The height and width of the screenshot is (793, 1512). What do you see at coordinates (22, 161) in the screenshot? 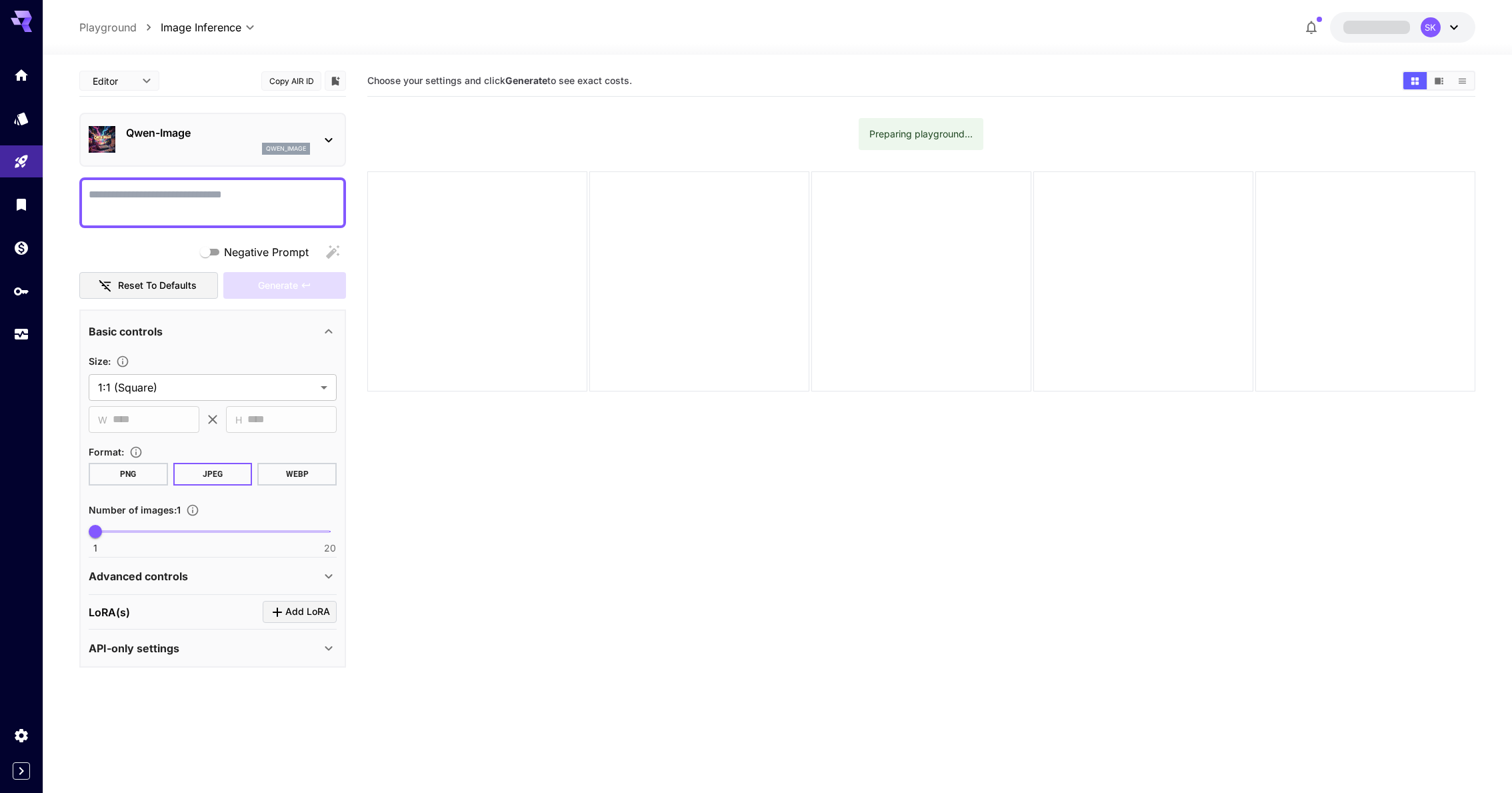
I see `div: Playground` at bounding box center [22, 161].